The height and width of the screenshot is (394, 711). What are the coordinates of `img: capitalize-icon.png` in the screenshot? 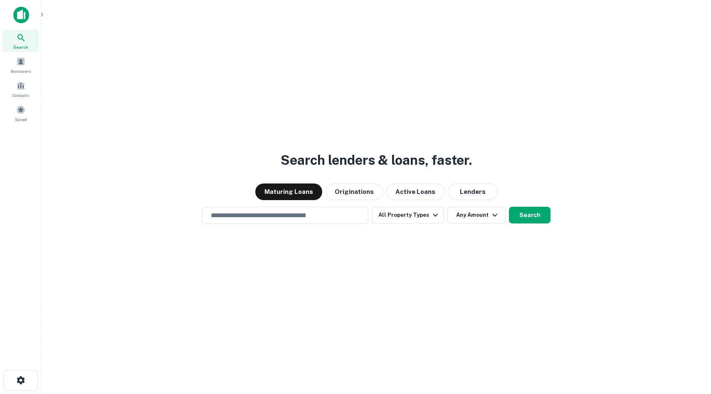 It's located at (21, 15).